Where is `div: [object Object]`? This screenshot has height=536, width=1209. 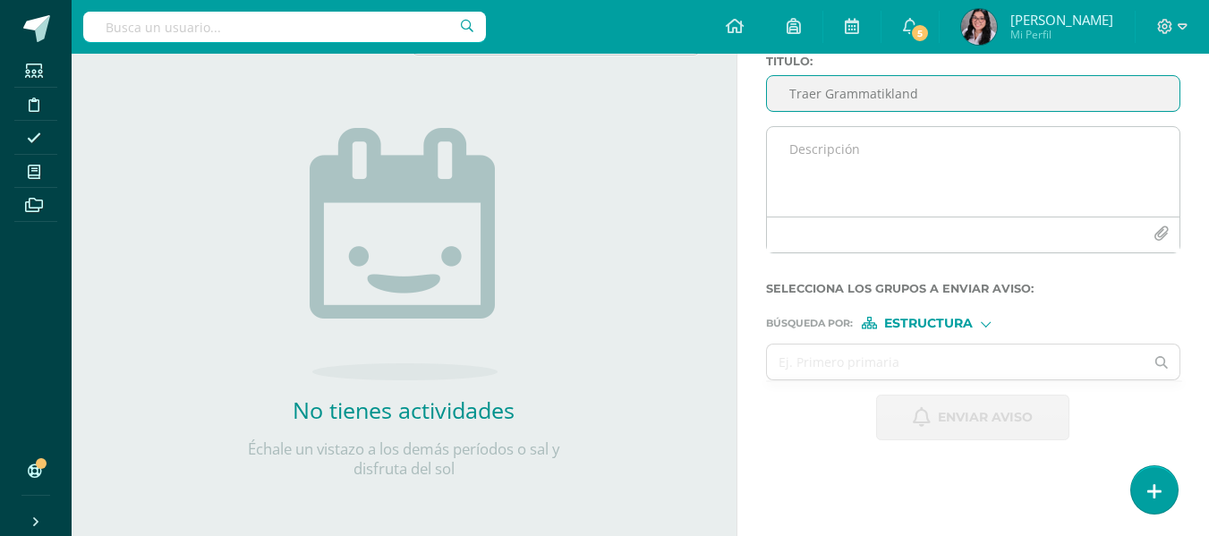 div: [object Object] is located at coordinates (929, 323).